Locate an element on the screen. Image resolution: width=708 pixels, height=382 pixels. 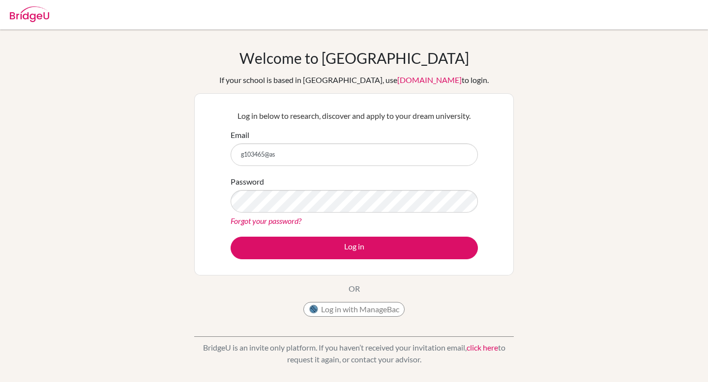
p: BridgeU is an invite only platform. If you haven’t received your invitation email, to request it ... is located at coordinates (354, 354).